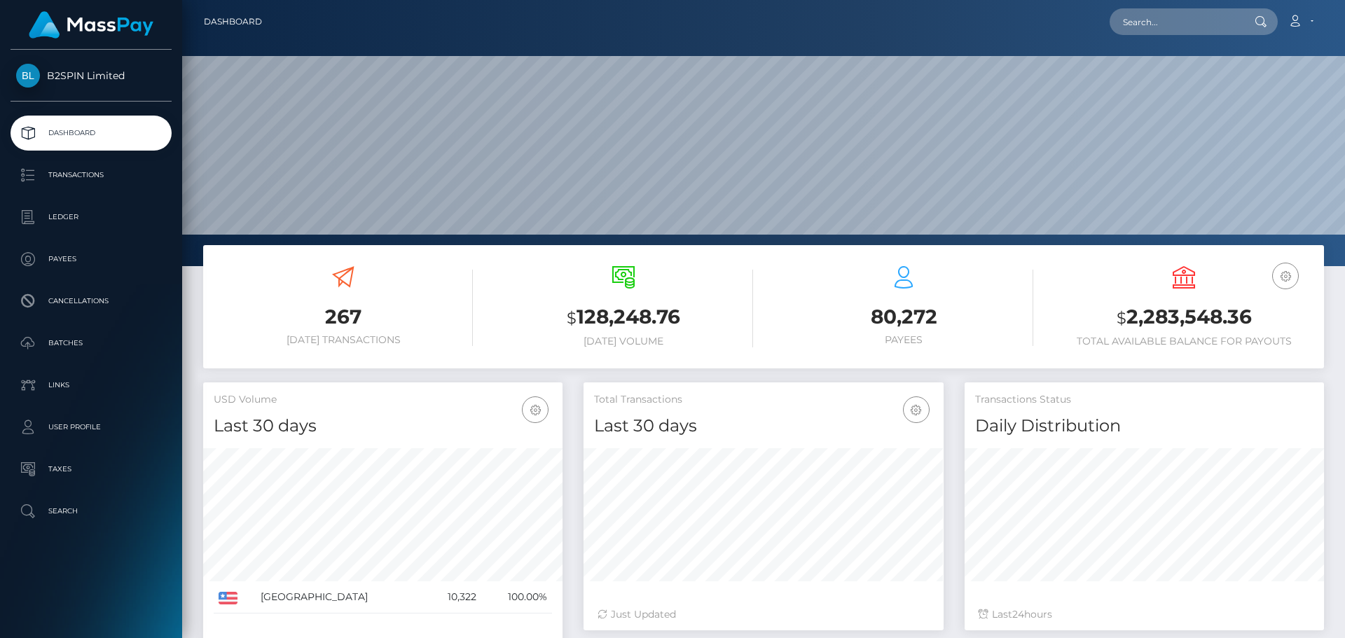  Describe the element at coordinates (1175, 22) in the screenshot. I see `input: Search...` at that location.